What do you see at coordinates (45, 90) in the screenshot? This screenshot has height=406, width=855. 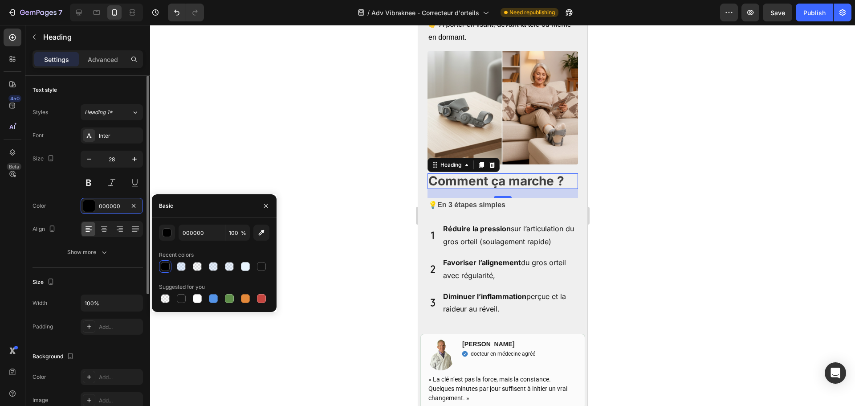 I see `div: Text style` at bounding box center [45, 90].